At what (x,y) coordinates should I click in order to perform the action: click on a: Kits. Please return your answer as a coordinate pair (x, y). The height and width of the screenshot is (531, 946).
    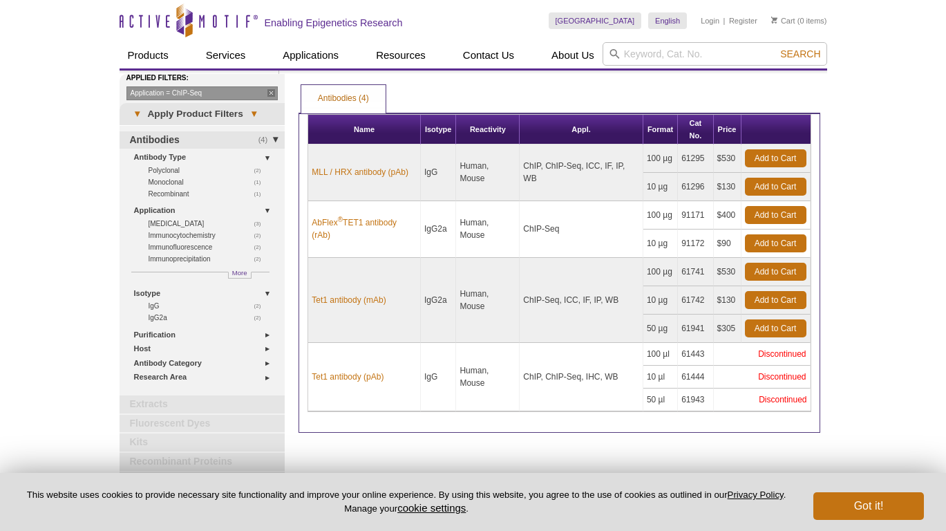
    Looking at the image, I should click on (202, 442).